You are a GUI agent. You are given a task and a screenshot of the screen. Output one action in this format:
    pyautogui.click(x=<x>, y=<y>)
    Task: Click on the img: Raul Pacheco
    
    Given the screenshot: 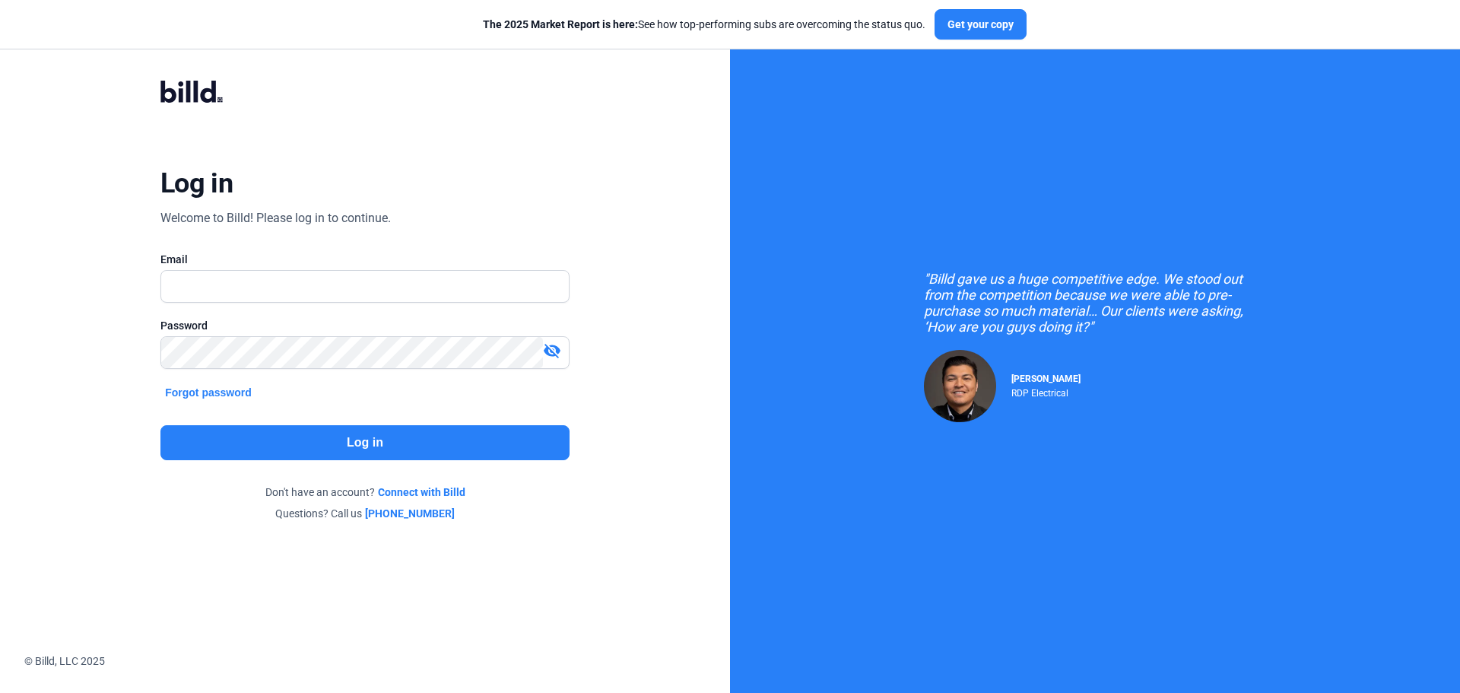 What is the action you would take?
    pyautogui.click(x=960, y=386)
    